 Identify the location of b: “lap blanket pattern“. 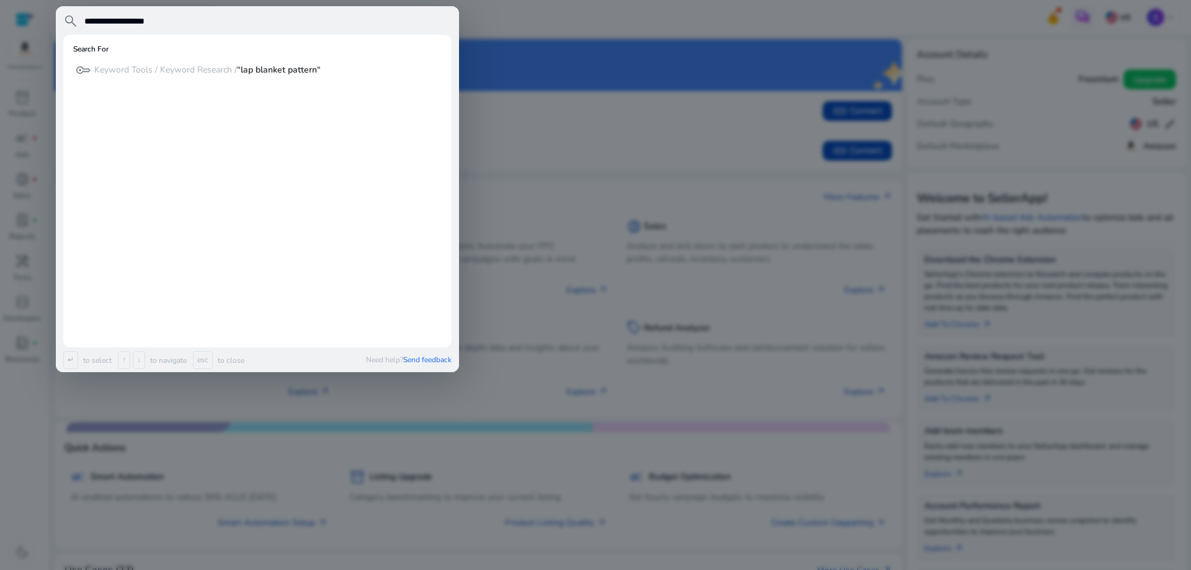
(279, 69).